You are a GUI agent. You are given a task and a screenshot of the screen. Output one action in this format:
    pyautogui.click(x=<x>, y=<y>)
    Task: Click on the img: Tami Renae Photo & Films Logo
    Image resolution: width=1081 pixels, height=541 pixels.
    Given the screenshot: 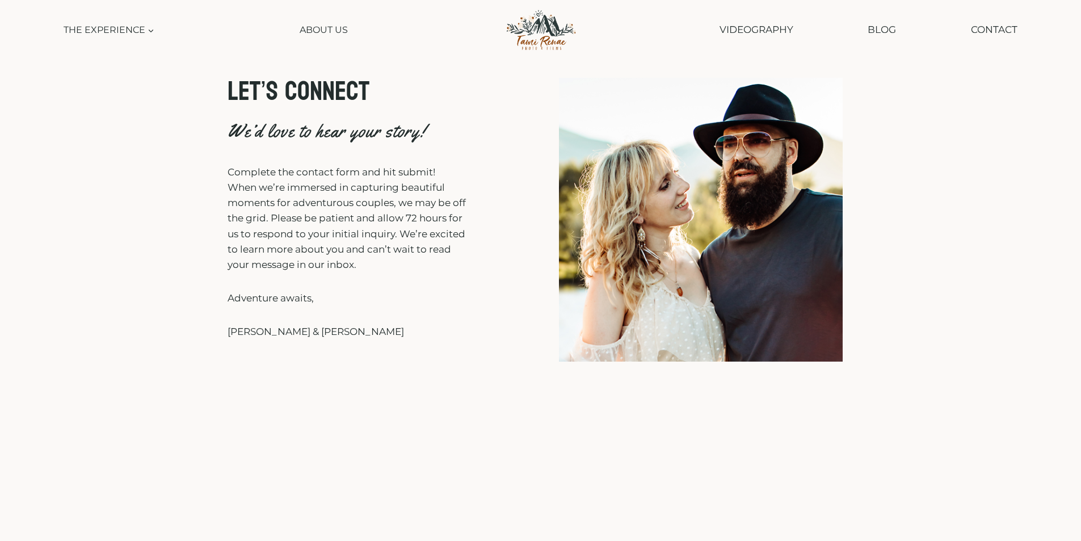 What is the action you would take?
    pyautogui.click(x=540, y=30)
    